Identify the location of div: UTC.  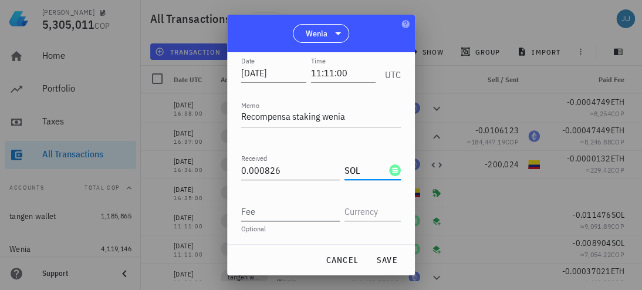
(390, 71).